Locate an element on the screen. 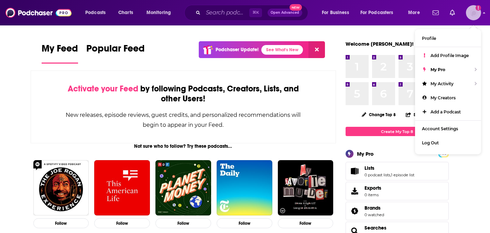  p: Podchaser Update! is located at coordinates (237, 50).